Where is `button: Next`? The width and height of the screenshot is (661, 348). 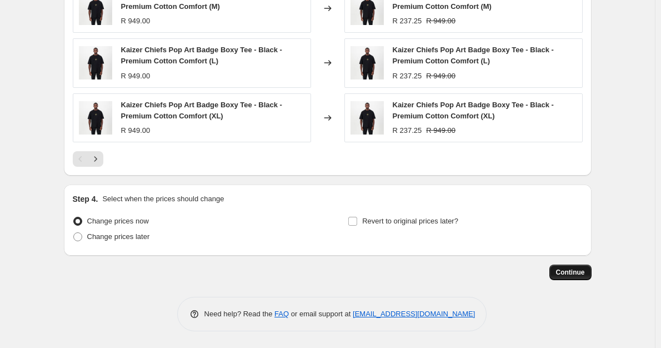 button: Next is located at coordinates (96, 159).